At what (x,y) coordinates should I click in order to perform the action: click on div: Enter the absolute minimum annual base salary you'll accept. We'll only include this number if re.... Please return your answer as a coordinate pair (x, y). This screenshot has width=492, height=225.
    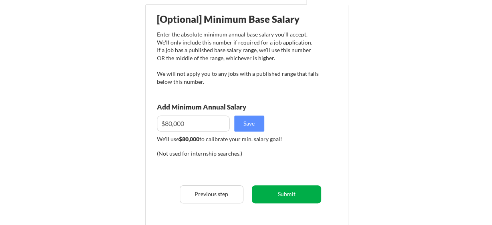
    Looking at the image, I should click on (238, 58).